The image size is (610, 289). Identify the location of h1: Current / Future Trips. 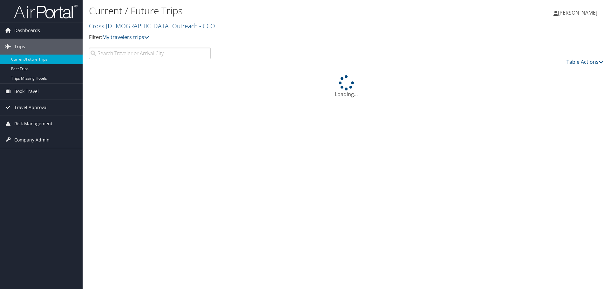
(260, 11).